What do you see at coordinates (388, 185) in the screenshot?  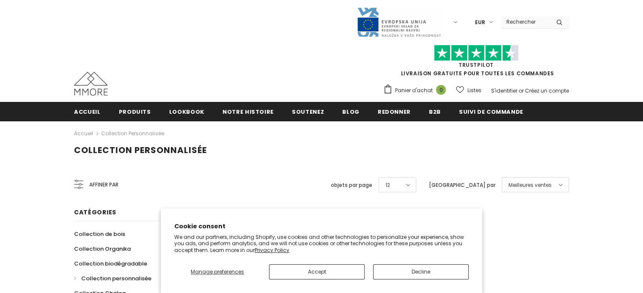 I see `span: 12` at bounding box center [388, 185].